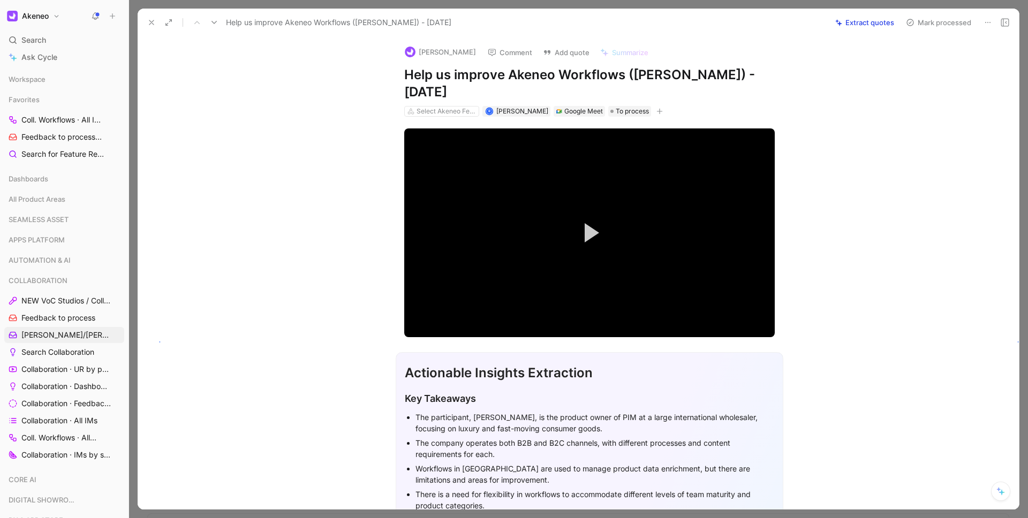 The image size is (1028, 518). Describe the element at coordinates (34, 40) in the screenshot. I see `span: Search` at that location.